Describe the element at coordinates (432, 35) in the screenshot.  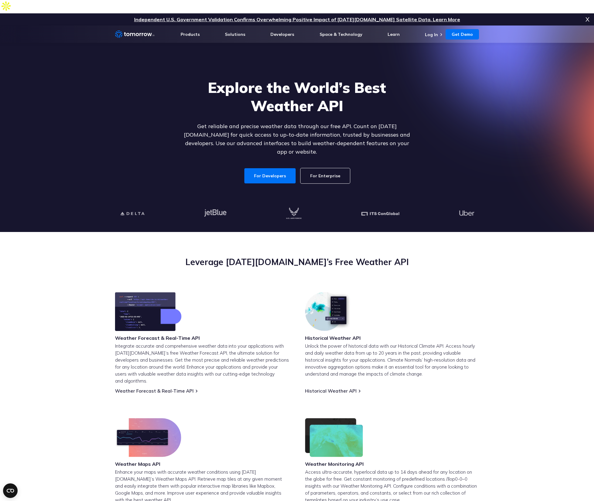
I see `a: Log In` at that location.